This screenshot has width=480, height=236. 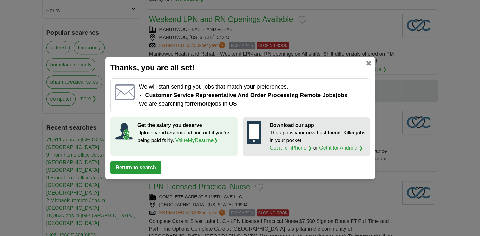 What do you see at coordinates (317, 126) in the screenshot?
I see `p: Download our app` at bounding box center [317, 126].